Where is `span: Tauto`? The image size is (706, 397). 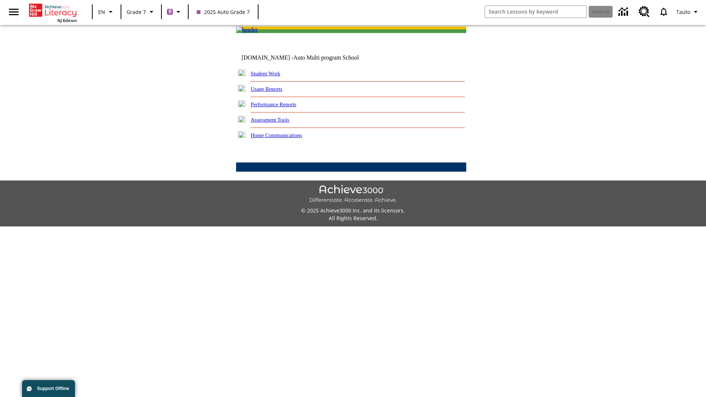
span: Tauto is located at coordinates (684, 12).